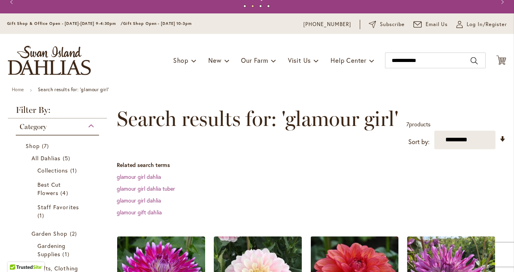 The height and width of the screenshot is (272, 514). I want to click on span: Category, so click(33, 127).